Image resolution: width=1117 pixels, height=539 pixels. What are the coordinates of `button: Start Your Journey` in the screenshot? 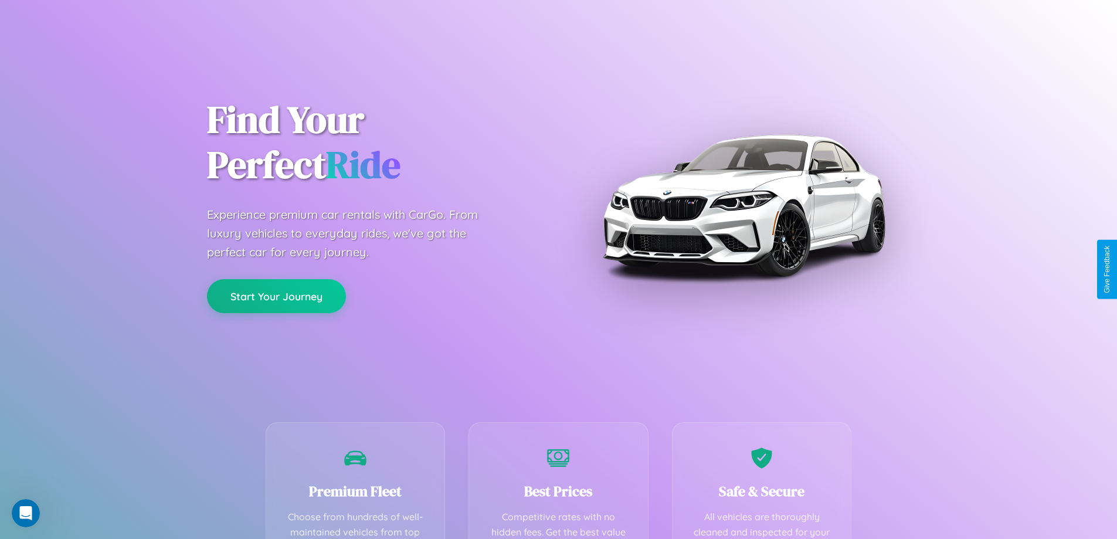 It's located at (276, 296).